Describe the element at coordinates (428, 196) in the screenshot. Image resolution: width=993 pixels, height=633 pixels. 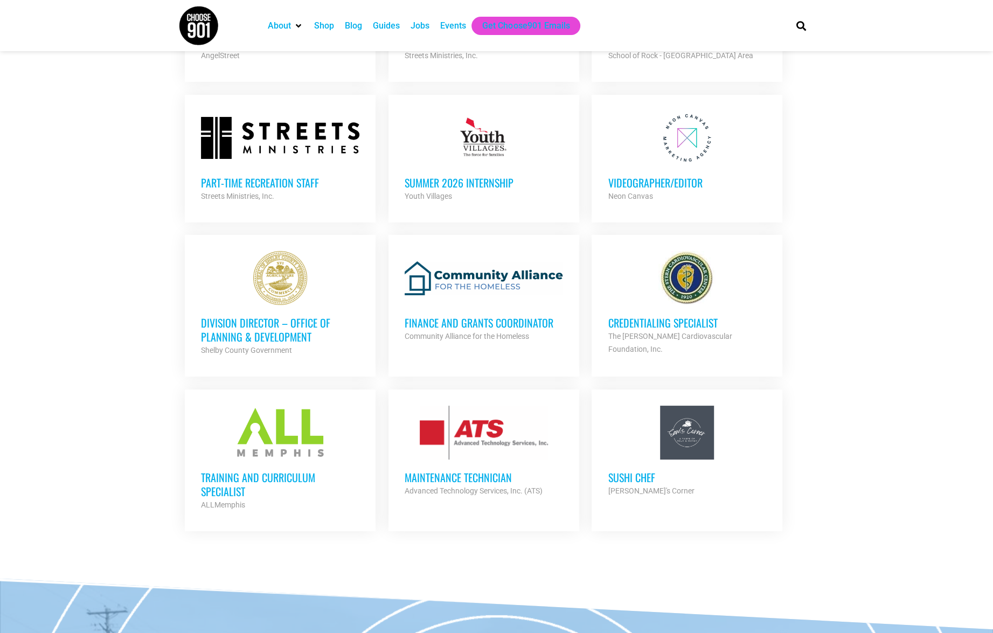
I see `strong: Youth Villages` at that location.